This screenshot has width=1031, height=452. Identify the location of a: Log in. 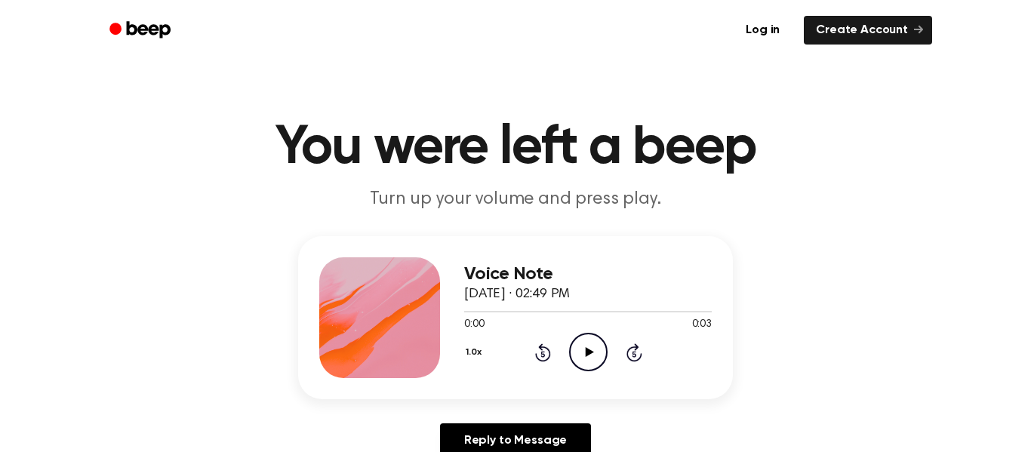
(762, 30).